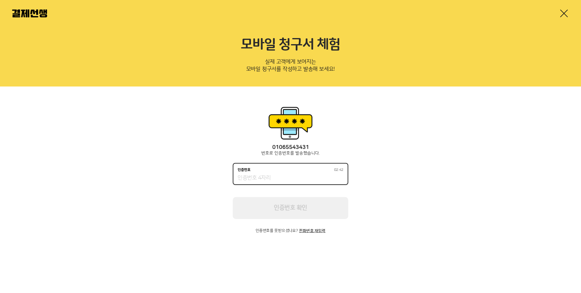 The image size is (581, 293). I want to click on img: 휴대폰인증 이미지, so click(291, 123).